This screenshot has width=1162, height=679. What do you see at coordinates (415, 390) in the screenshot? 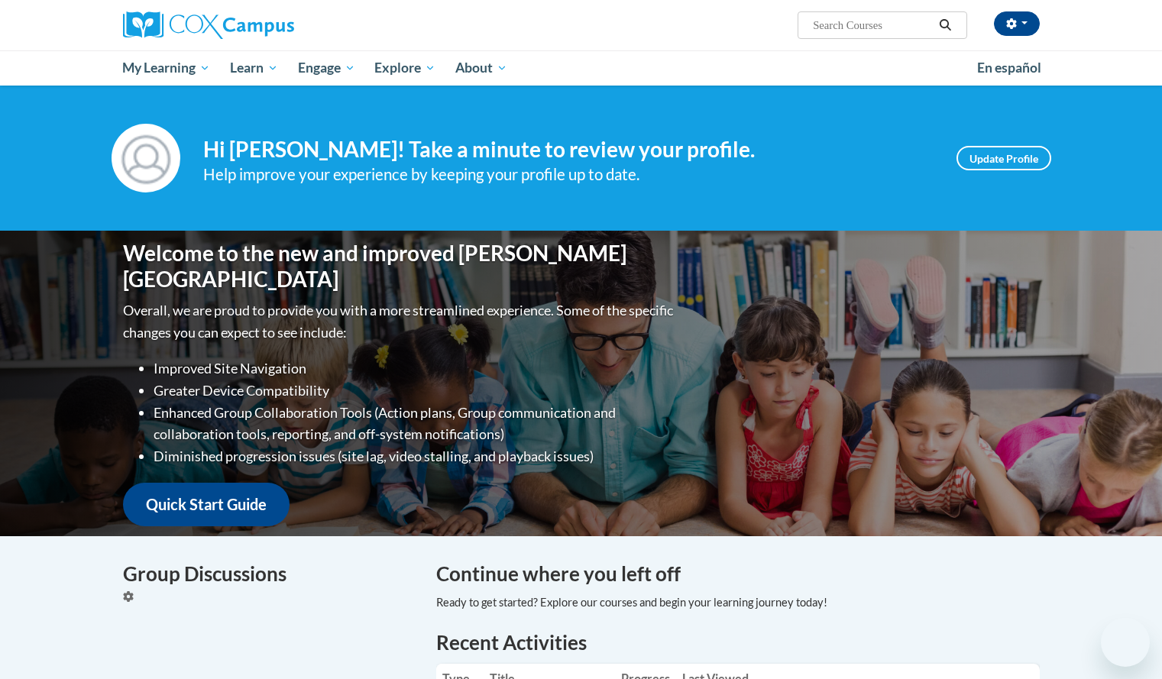
I see `li: Greater Device Compatibility` at bounding box center [415, 390].